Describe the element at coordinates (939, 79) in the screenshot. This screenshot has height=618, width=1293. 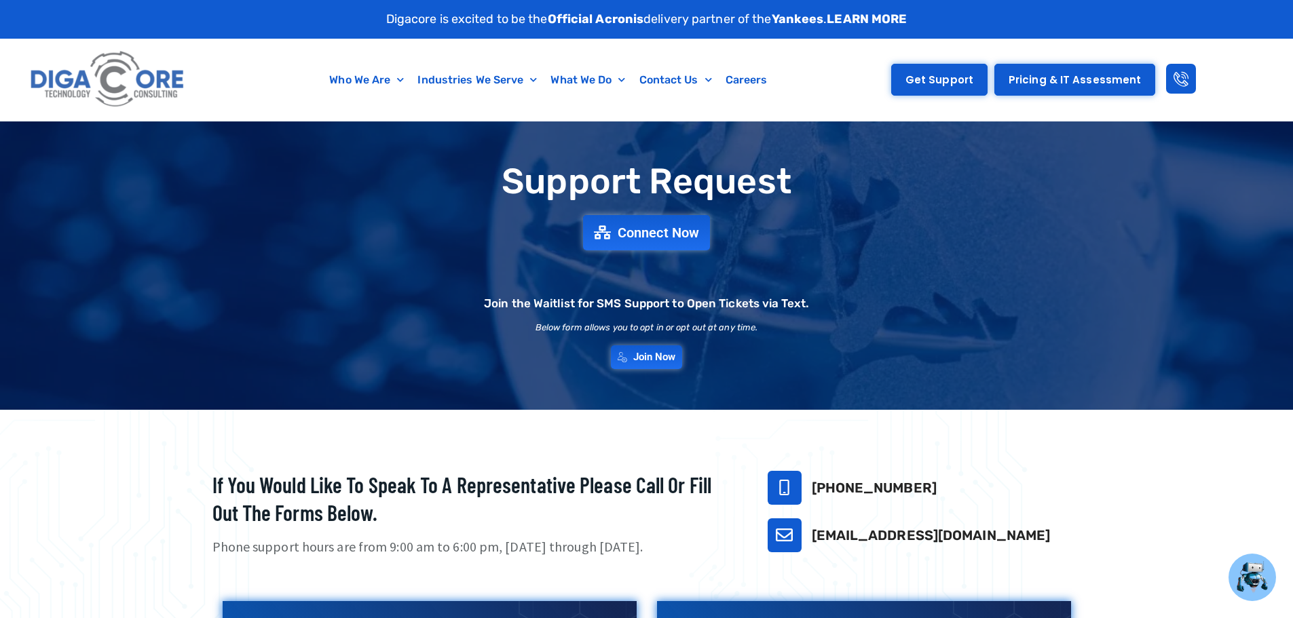
I see `a: Get Support` at that location.